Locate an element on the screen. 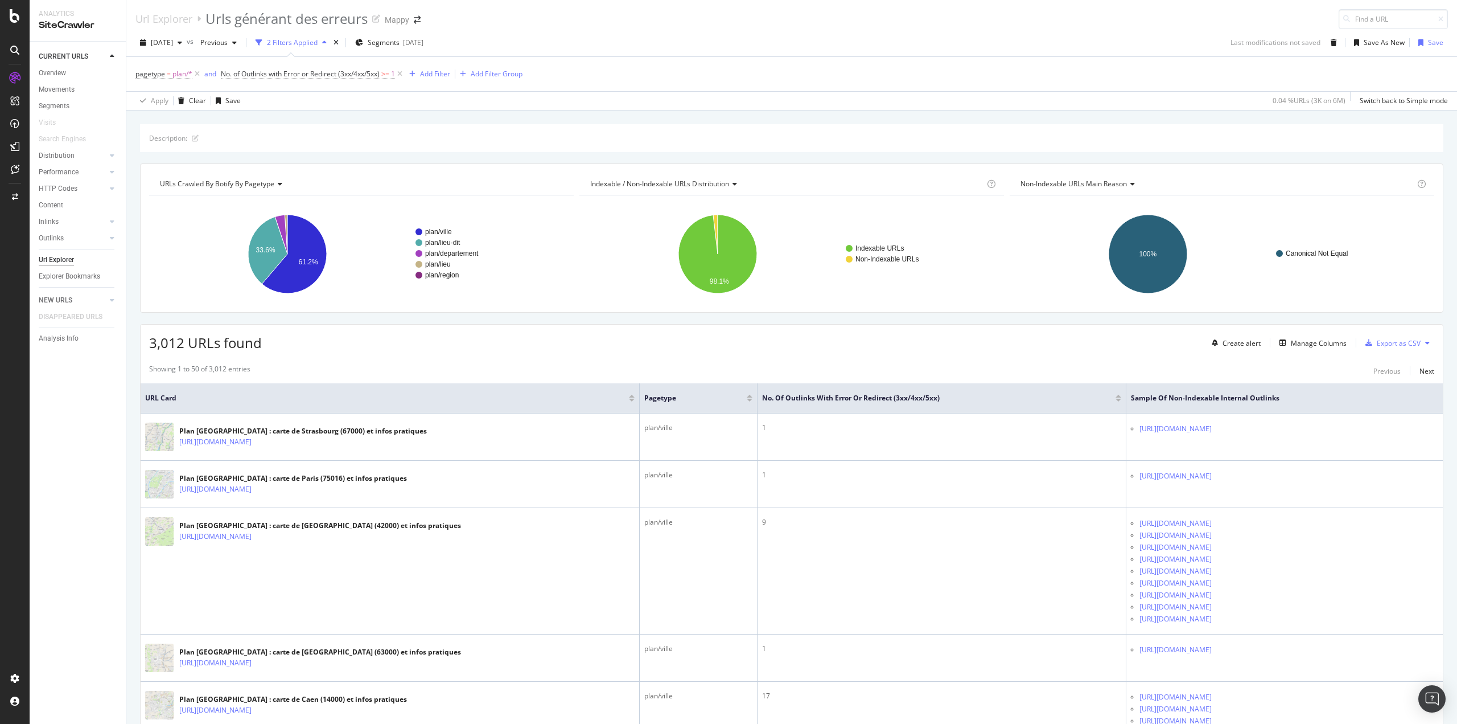  a: CURRENT URLS is located at coordinates (72, 56).